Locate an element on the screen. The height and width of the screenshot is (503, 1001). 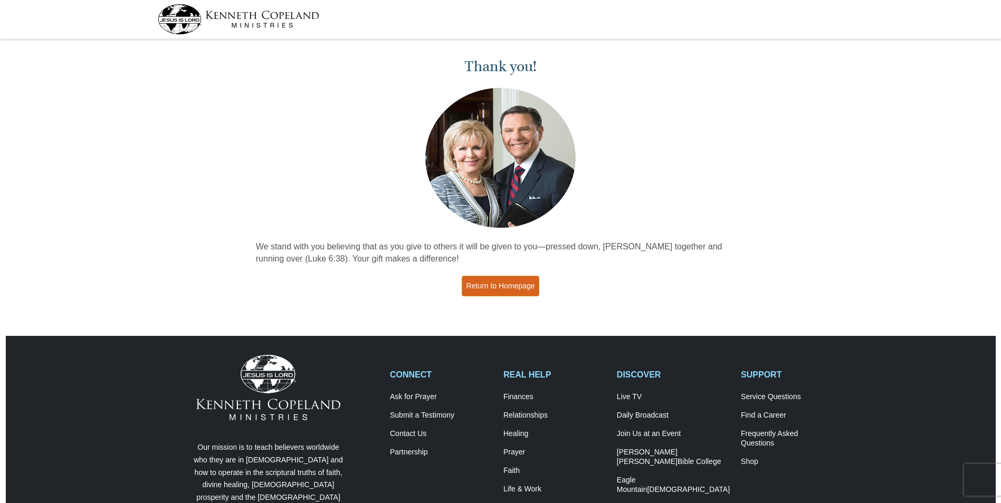
a: Return to Homepage is located at coordinates (501, 286).